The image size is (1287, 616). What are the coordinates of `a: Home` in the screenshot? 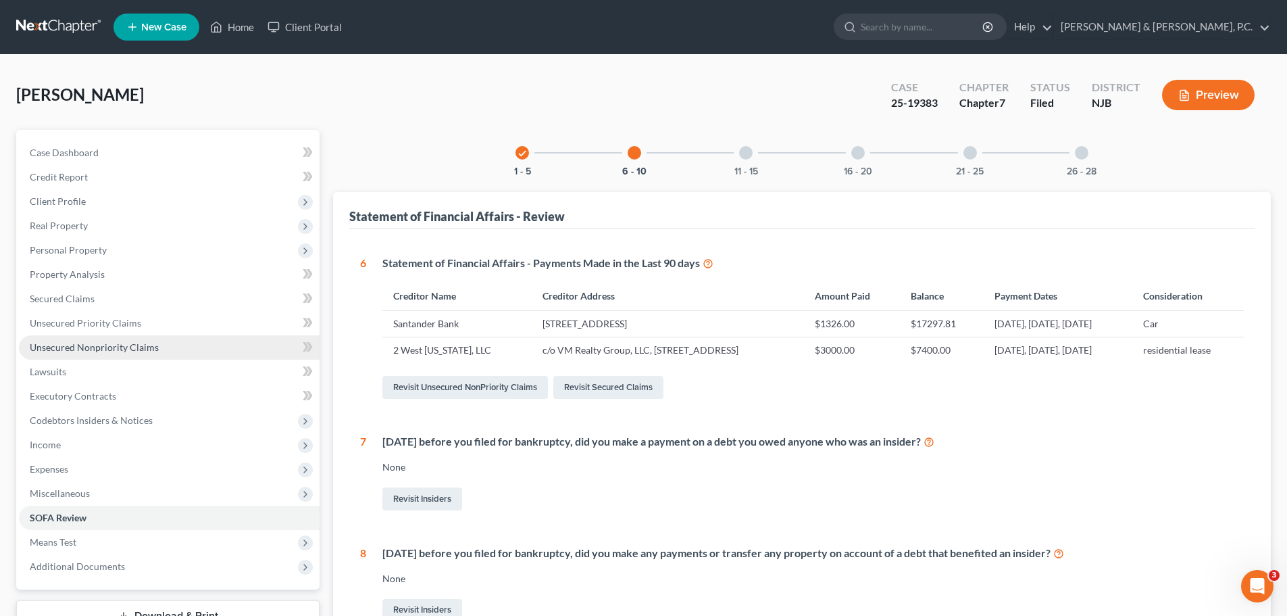 It's located at (232, 27).